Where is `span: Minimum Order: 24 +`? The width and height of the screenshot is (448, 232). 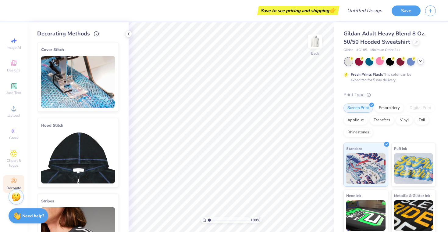
span: Minimum Order: 24 + is located at coordinates (386, 50).